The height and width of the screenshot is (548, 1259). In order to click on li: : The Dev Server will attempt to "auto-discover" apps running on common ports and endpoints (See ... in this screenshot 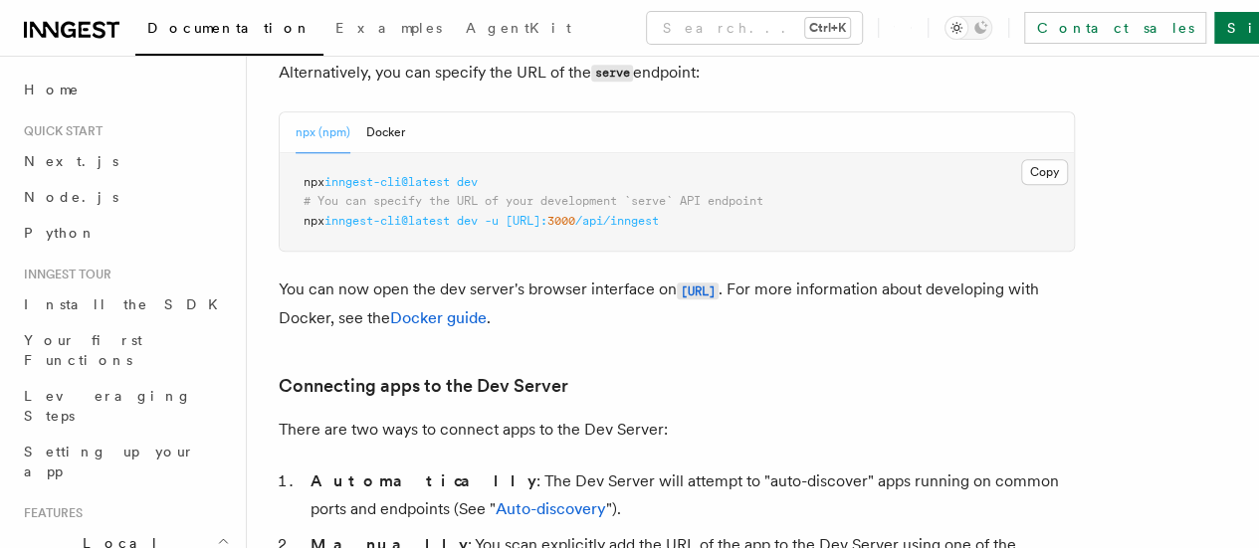, I will do `click(689, 495)`.